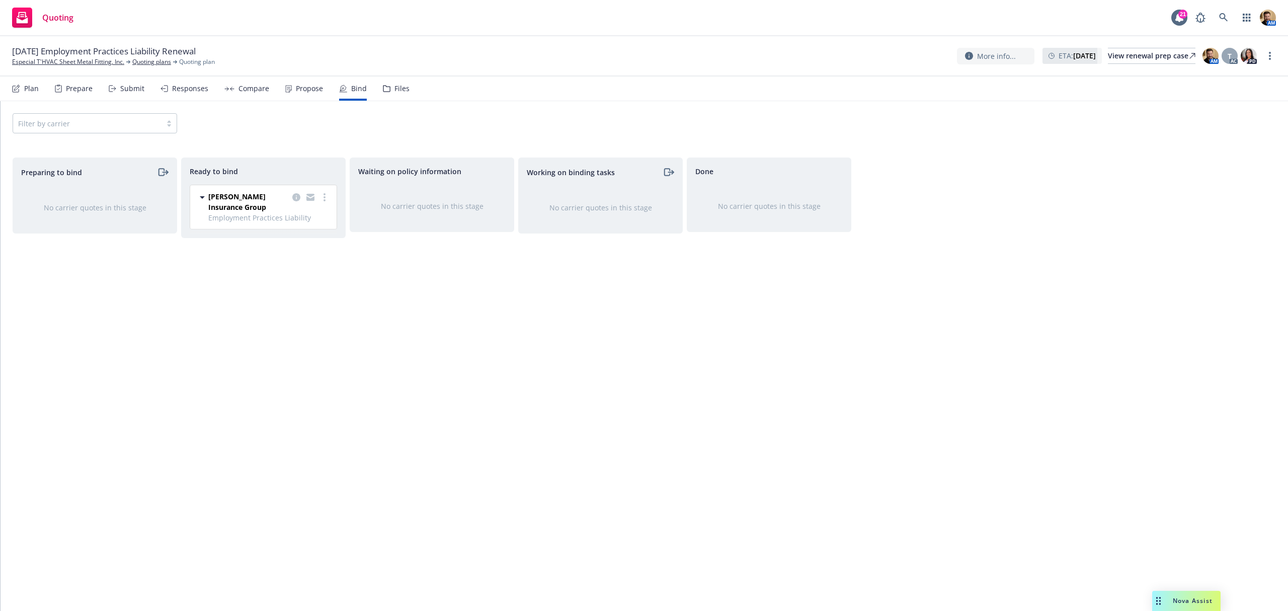 The width and height of the screenshot is (1288, 611). Describe the element at coordinates (1201, 18) in the screenshot. I see `a: Report a Bug` at that location.